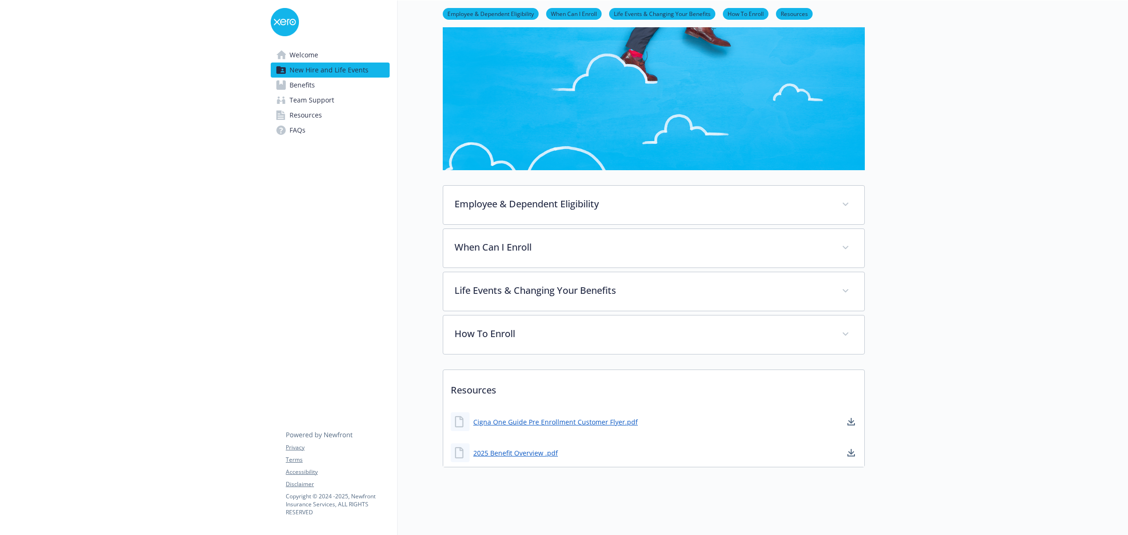 The image size is (1128, 535). I want to click on p: How To Enroll, so click(642, 334).